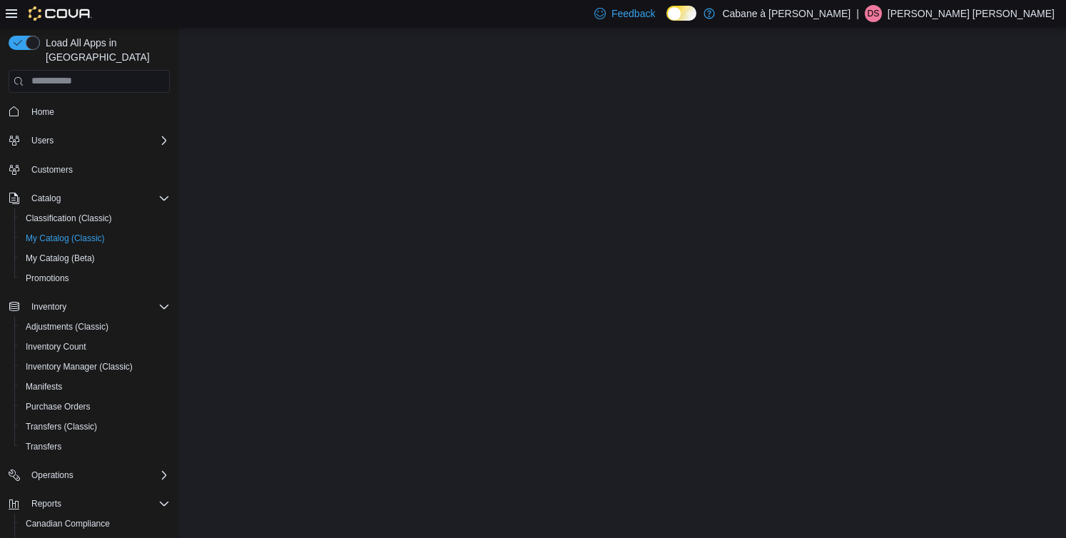 This screenshot has width=1066, height=538. What do you see at coordinates (666, 21) in the screenshot?
I see `span: Dark Mode` at bounding box center [666, 21].